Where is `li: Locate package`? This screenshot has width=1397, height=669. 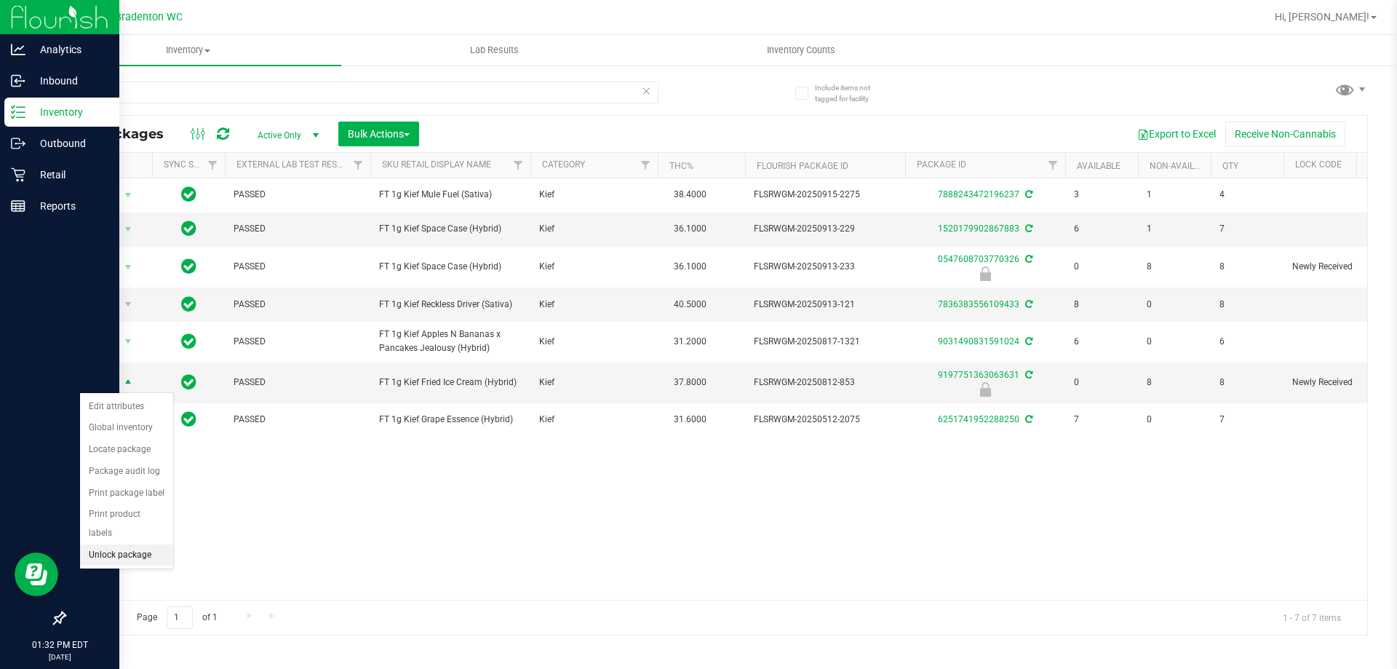 li: Locate package is located at coordinates (127, 450).